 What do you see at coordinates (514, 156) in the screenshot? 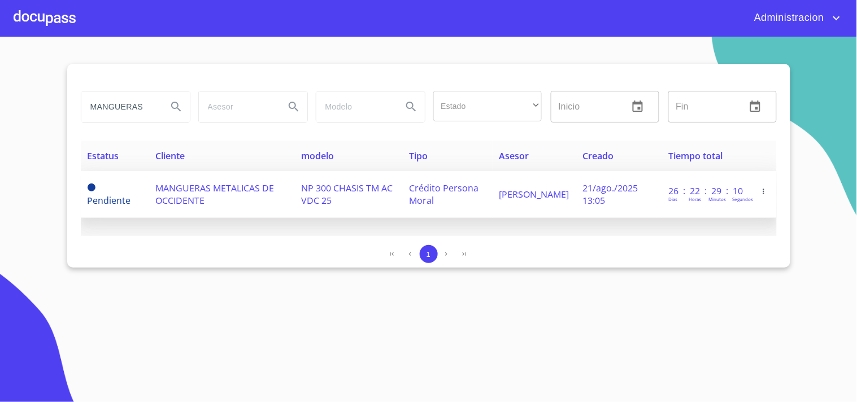
I see `span: Asesor` at bounding box center [514, 156].